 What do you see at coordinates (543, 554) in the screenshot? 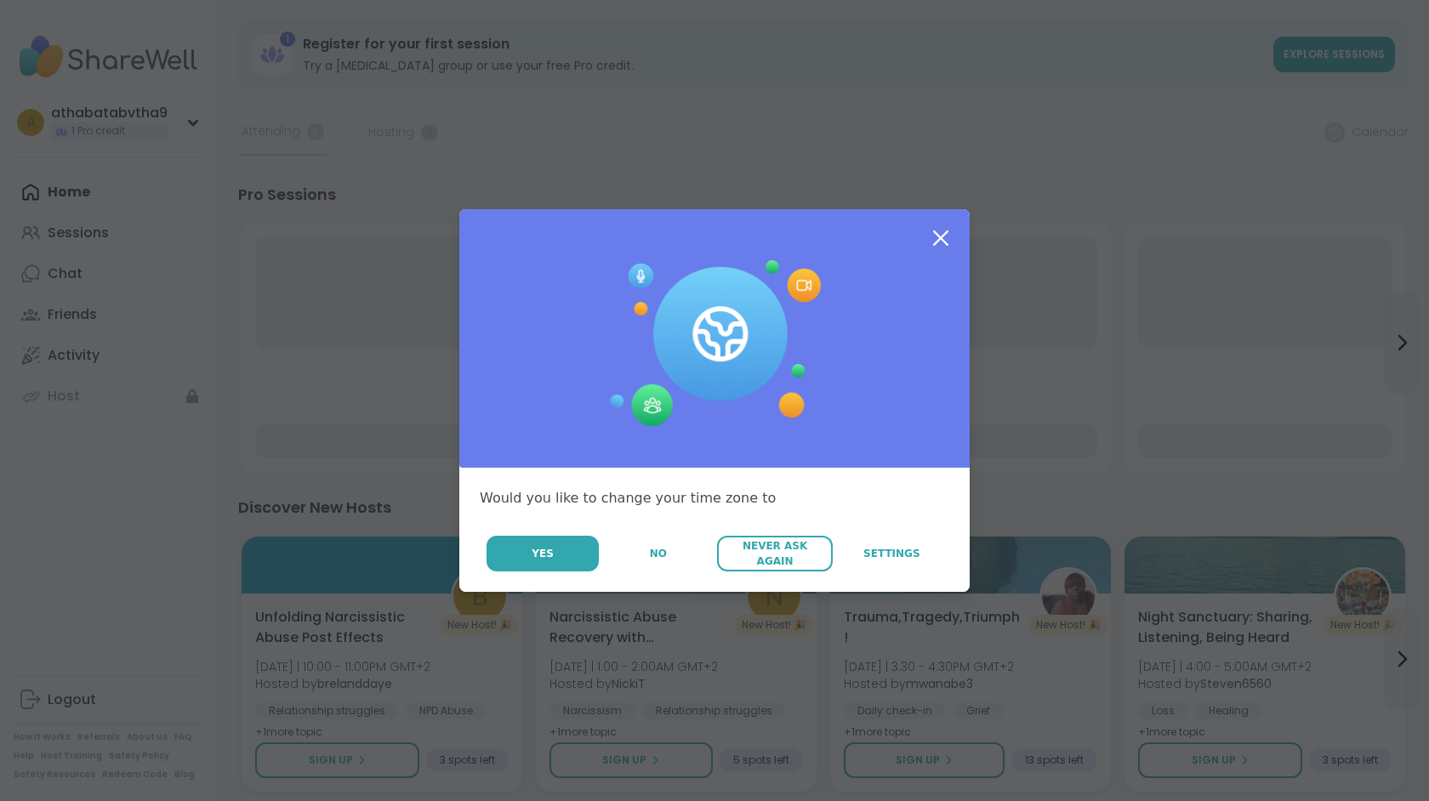
I see `span: Yes` at bounding box center [543, 554].